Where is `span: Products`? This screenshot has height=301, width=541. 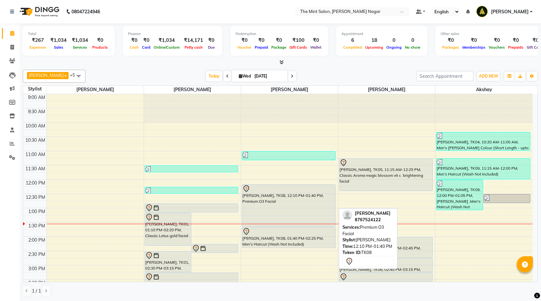
span: Products is located at coordinates (100, 47).